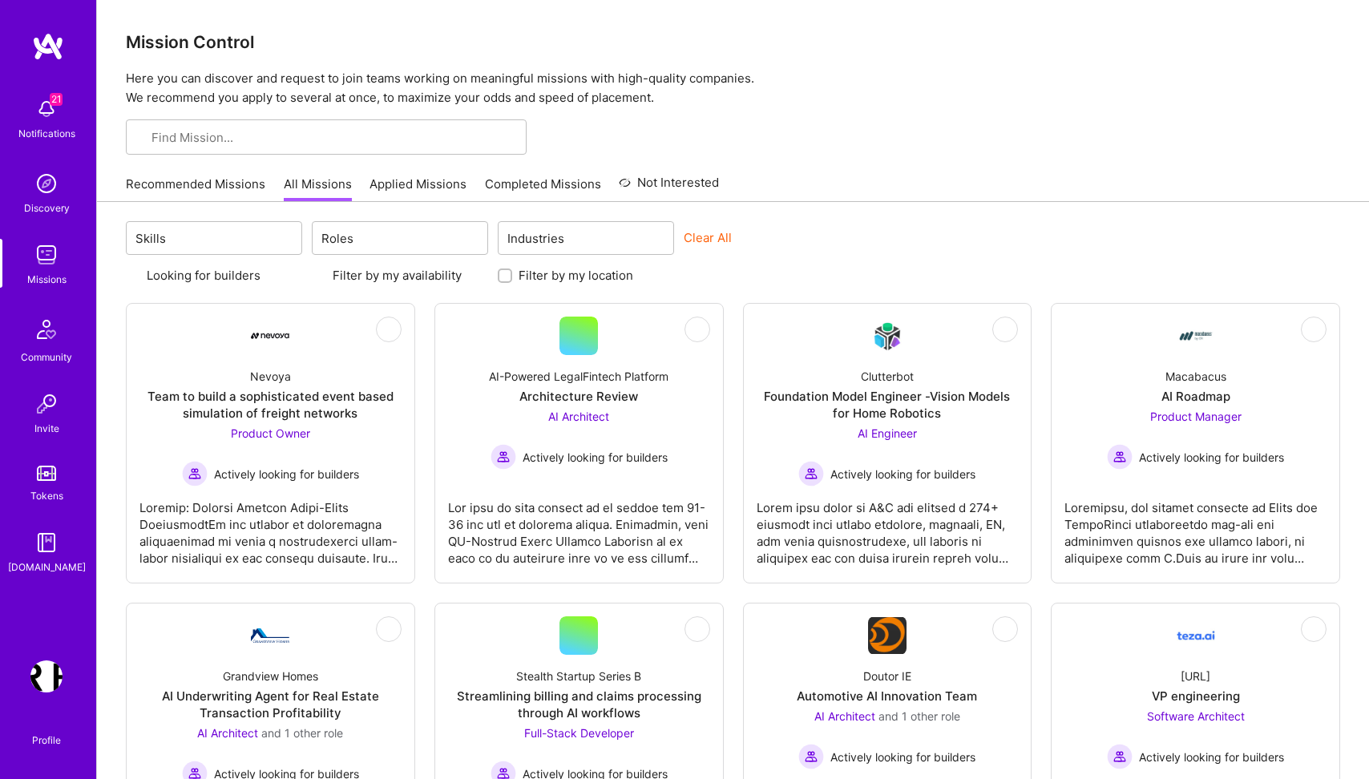 This screenshot has width=1369, height=779. What do you see at coordinates (535, 238) in the screenshot?
I see `div: Industries` at bounding box center [535, 238].